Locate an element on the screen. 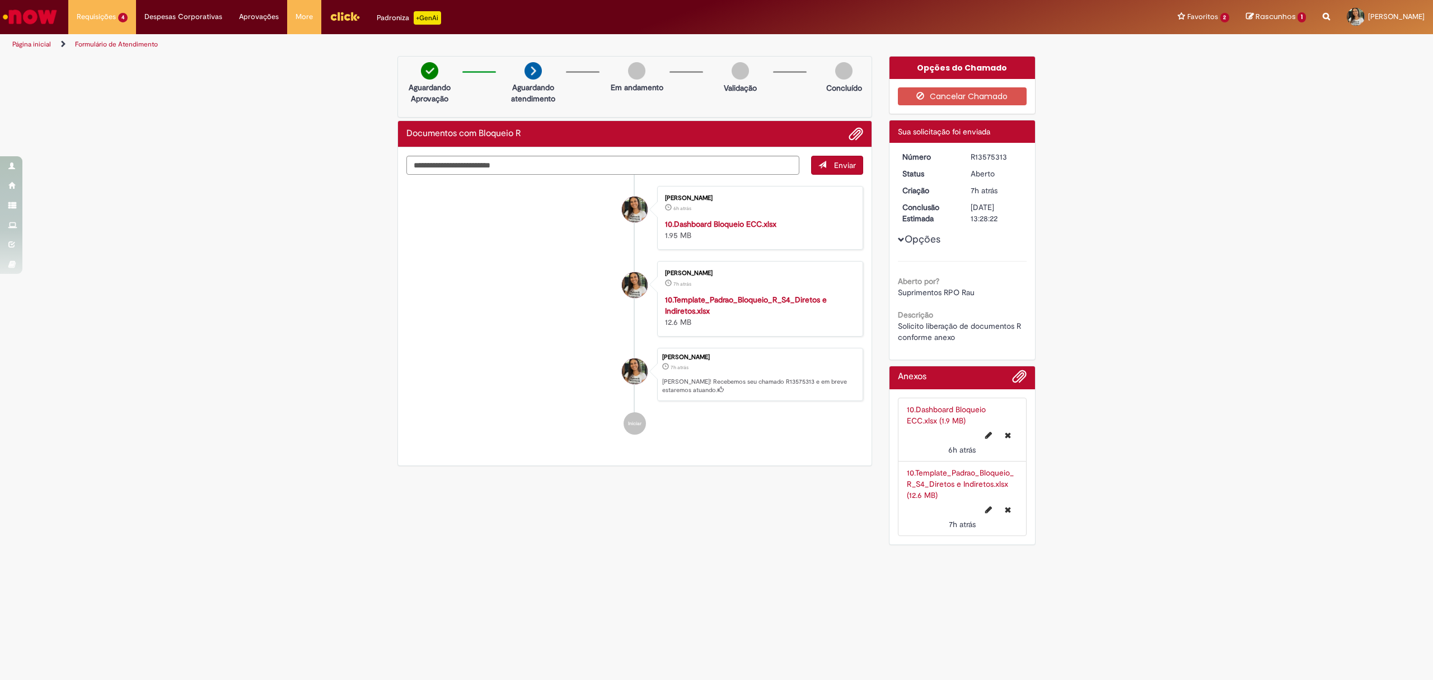  div: R13575313 is located at coordinates (997, 157).